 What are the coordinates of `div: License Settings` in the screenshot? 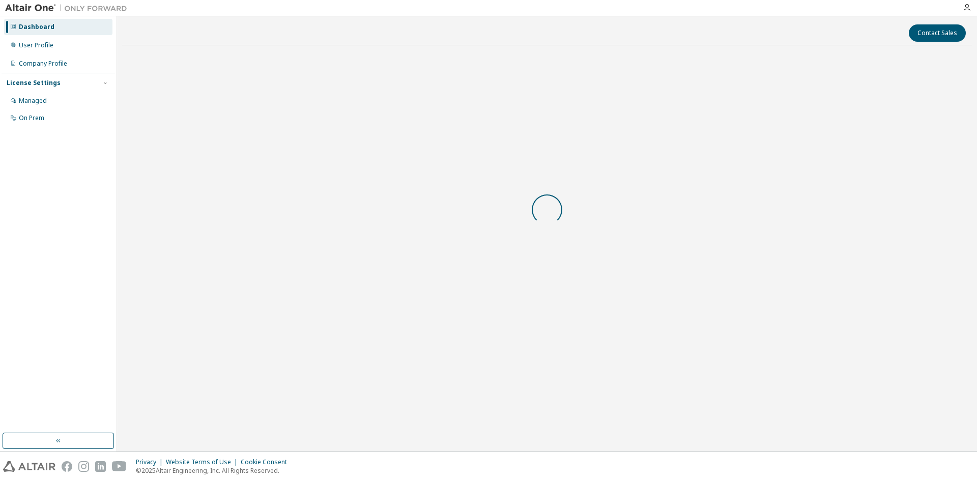 It's located at (34, 83).